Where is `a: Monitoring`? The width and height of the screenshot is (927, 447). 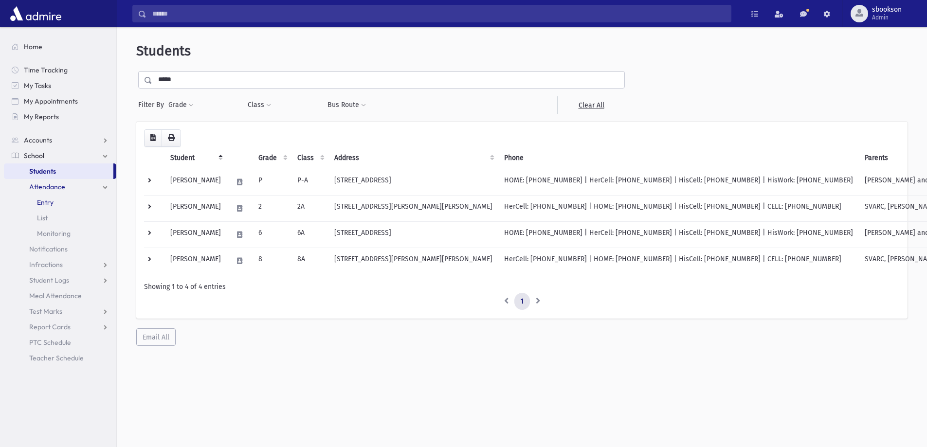 a: Monitoring is located at coordinates (60, 233).